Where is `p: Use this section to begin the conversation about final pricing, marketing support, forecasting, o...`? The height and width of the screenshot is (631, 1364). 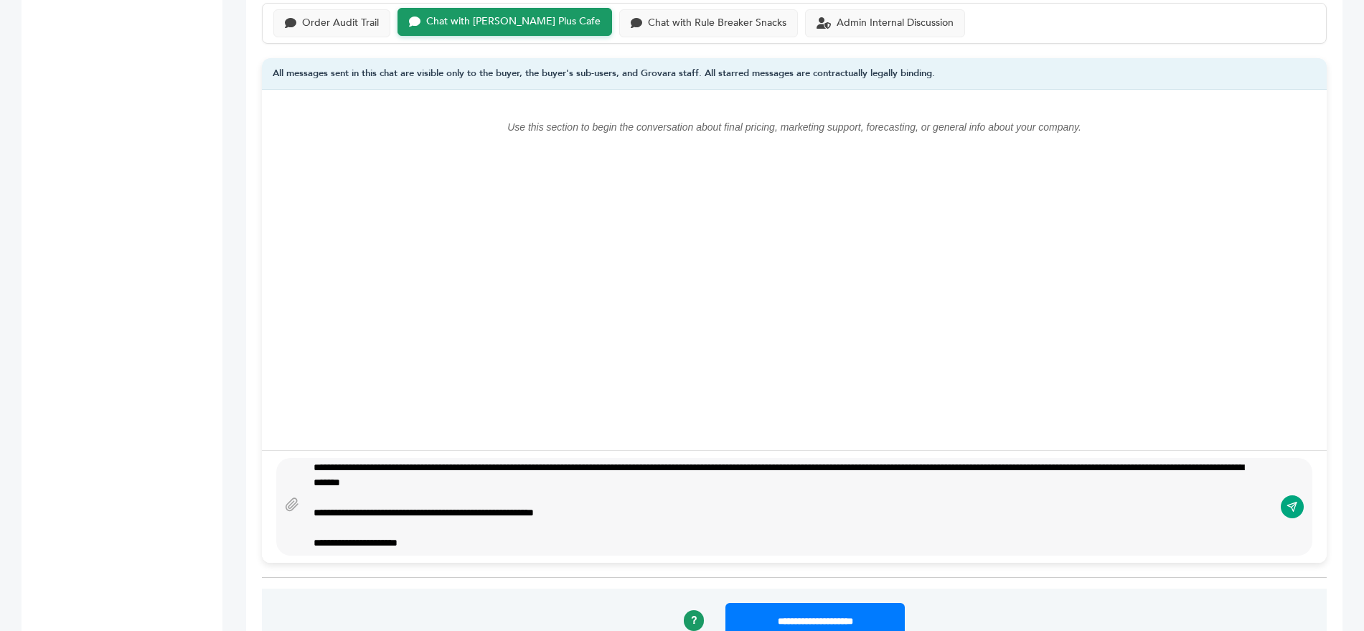 p: Use this section to begin the conversation about final pricing, marketing support, forecasting, o... is located at coordinates (795, 127).